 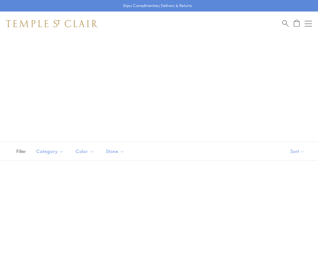 What do you see at coordinates (51, 151) in the screenshot?
I see `span: Category` at bounding box center [51, 151].